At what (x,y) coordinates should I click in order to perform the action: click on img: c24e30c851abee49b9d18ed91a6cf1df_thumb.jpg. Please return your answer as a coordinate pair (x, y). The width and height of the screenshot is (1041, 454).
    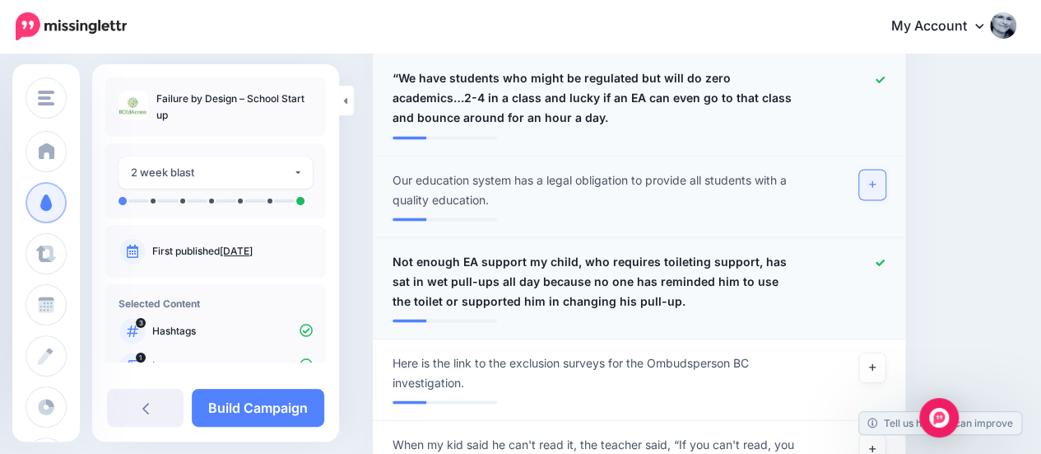
    Looking at the image, I should click on (133, 105).